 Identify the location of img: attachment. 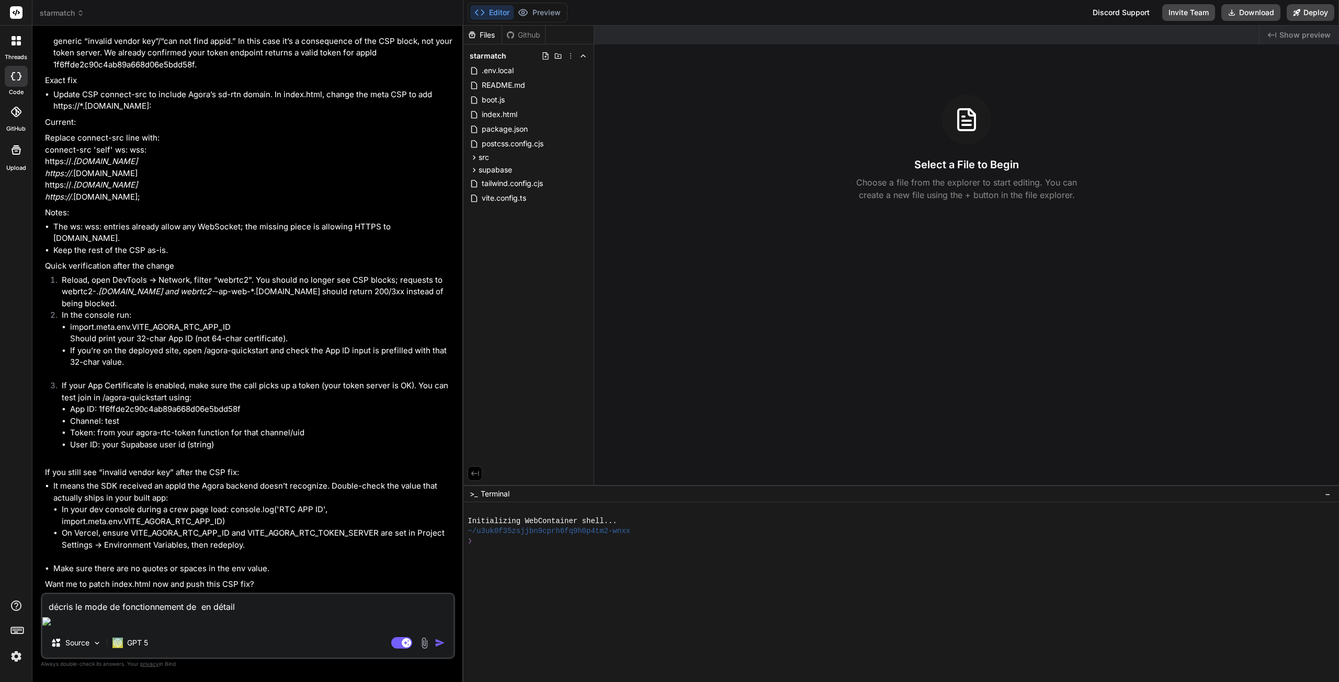
(424, 643).